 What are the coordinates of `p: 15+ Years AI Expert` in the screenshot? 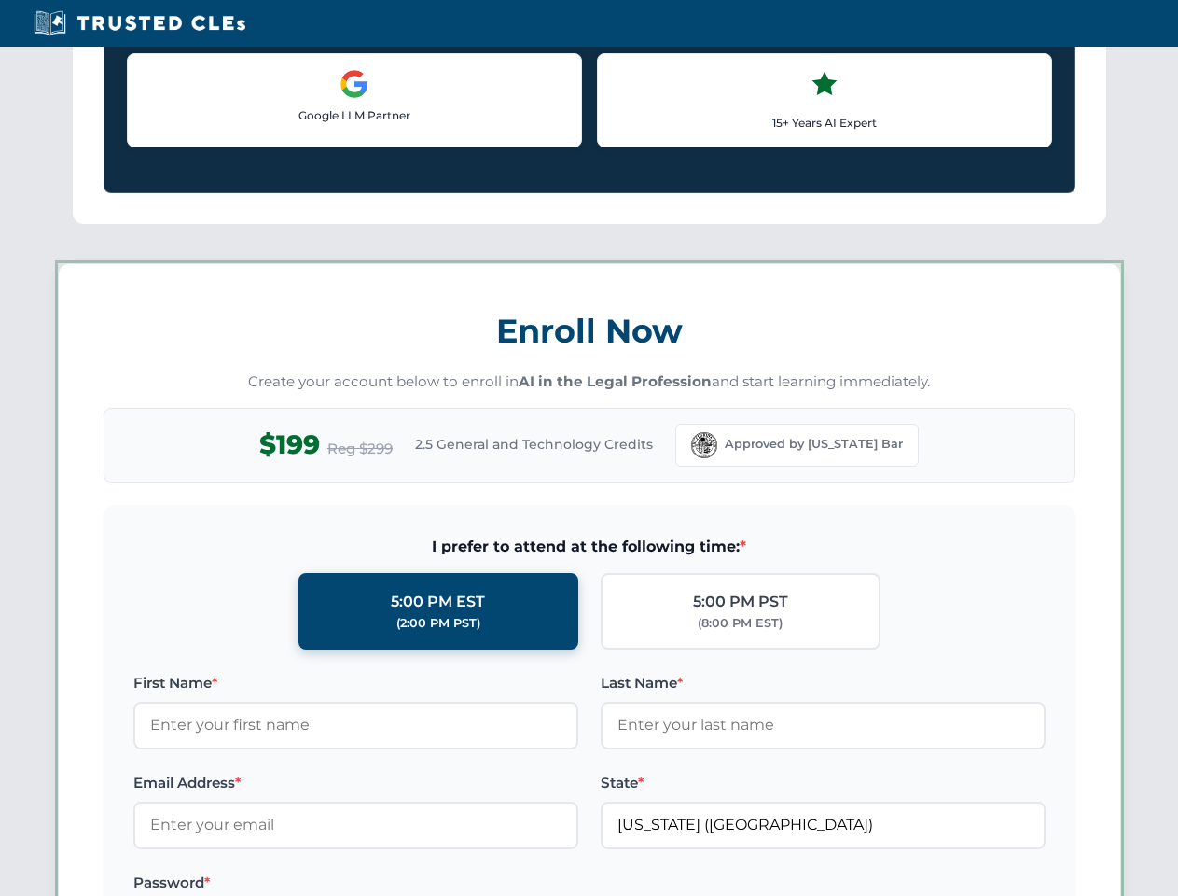 It's located at (825, 122).